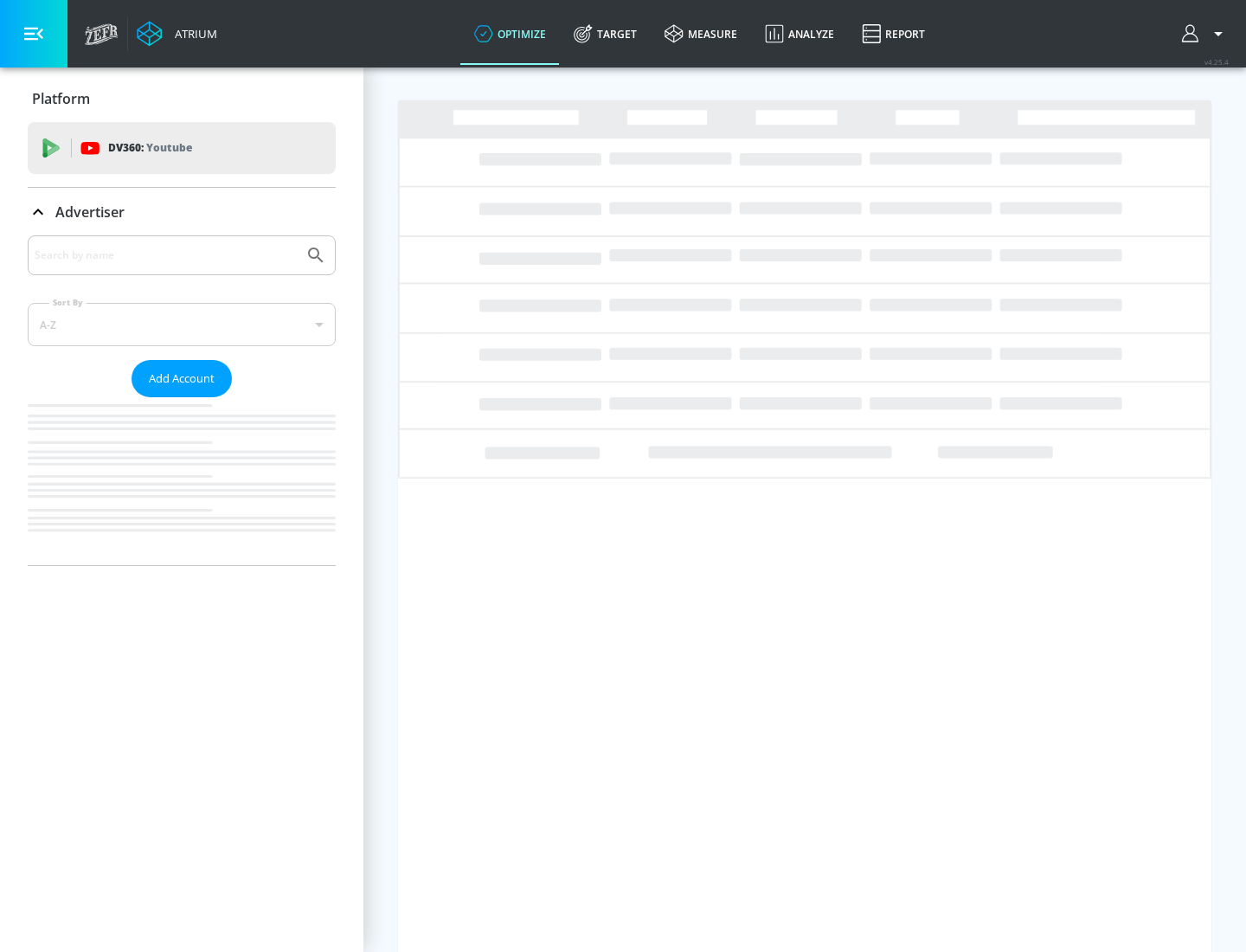  What do you see at coordinates (192, 34) in the screenshot?
I see `div: Atrium` at bounding box center [192, 34].